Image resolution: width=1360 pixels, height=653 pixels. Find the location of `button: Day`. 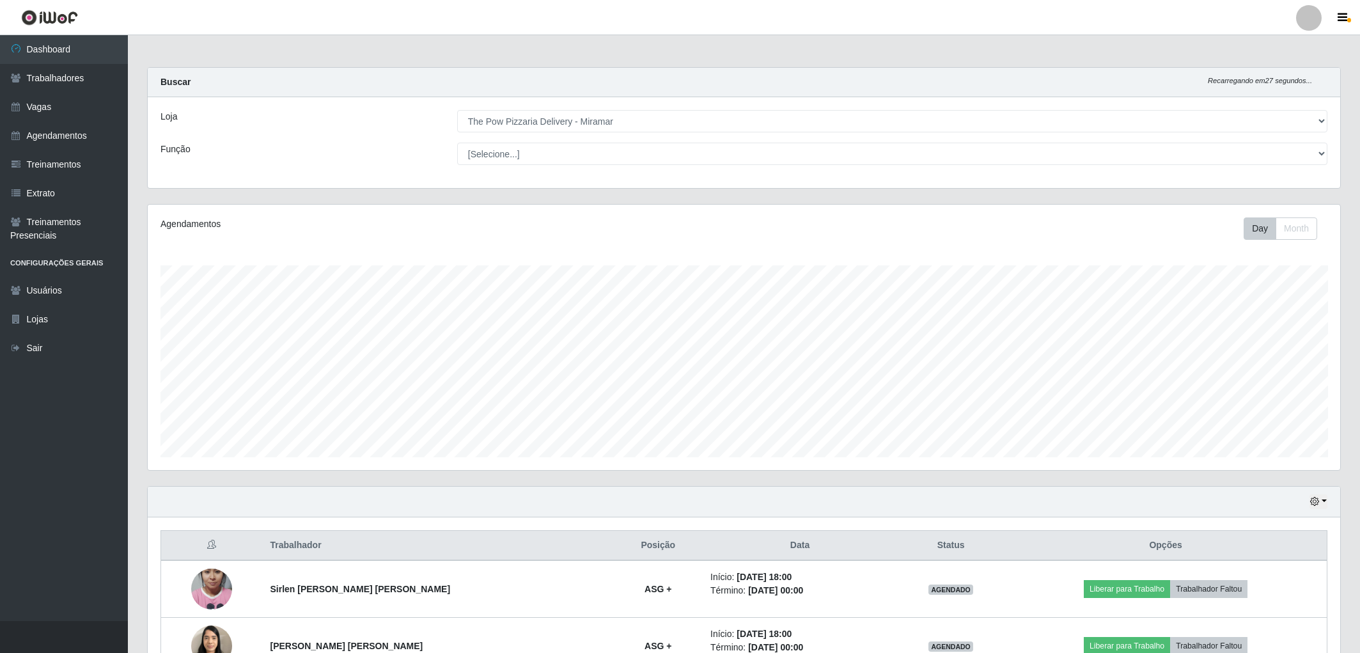

button: Day is located at coordinates (1259, 228).